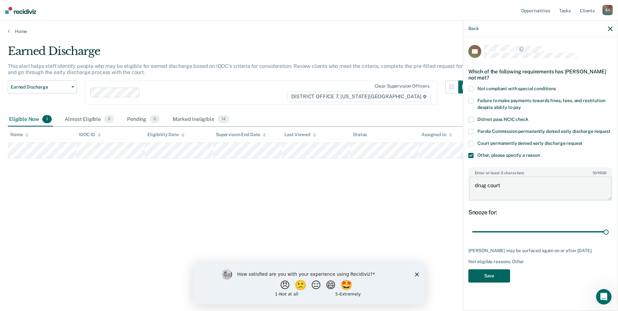 The height and width of the screenshot is (311, 618). Describe the element at coordinates (224, 12) in the screenshot. I see `div: Close survey` at that location.